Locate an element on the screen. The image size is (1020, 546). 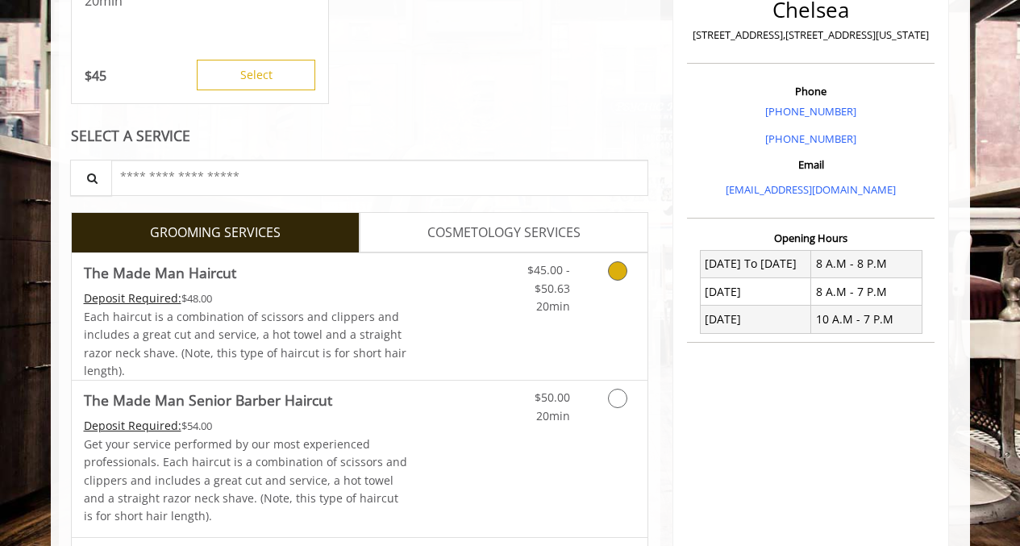
div: $54.00 is located at coordinates (246, 426).